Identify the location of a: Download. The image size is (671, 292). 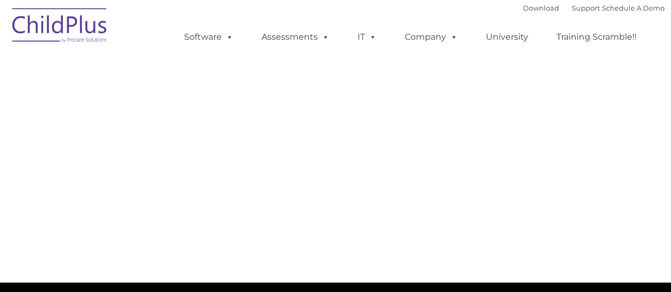
(541, 8).